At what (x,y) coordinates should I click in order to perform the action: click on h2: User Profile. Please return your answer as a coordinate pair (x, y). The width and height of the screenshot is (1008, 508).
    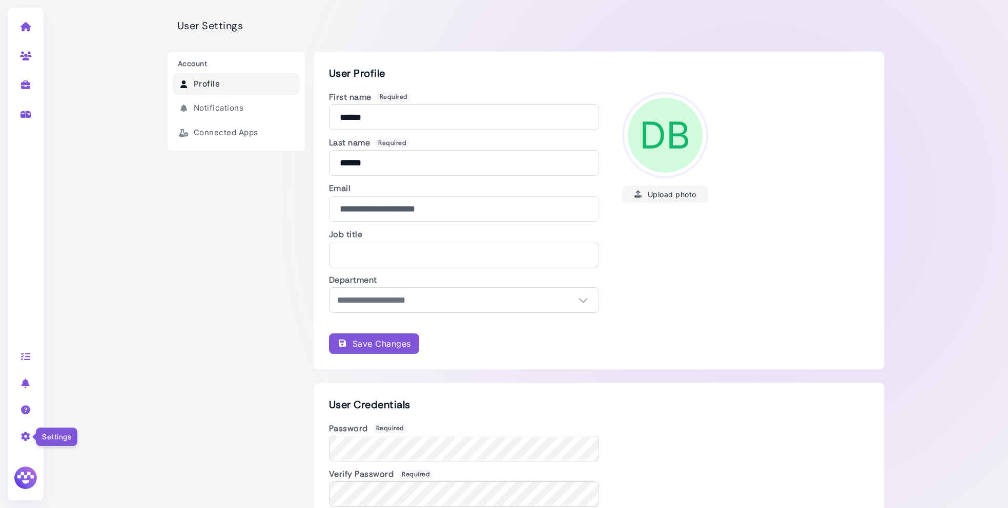
    Looking at the image, I should click on (598, 73).